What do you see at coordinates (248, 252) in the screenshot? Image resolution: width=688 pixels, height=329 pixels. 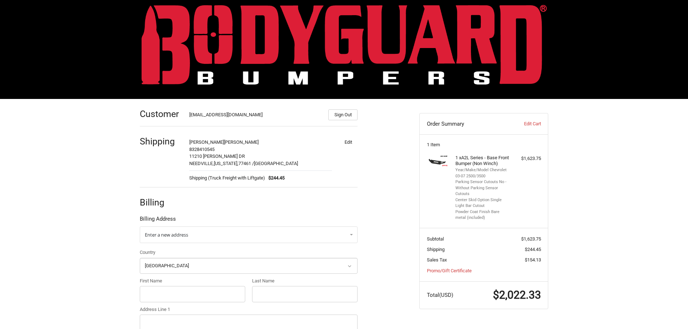 I see `label: Country` at bounding box center [248, 252].